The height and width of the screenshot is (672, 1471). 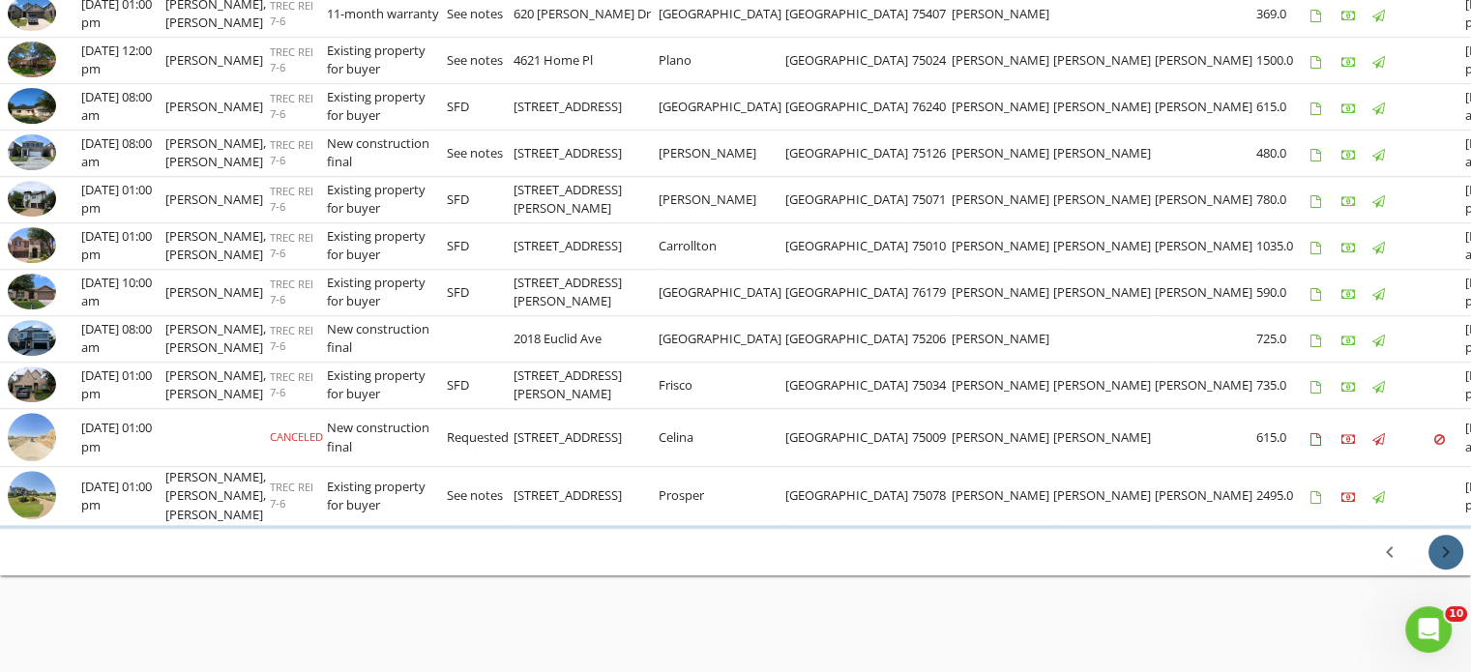 I want to click on td: 1500.0, so click(x=1284, y=60).